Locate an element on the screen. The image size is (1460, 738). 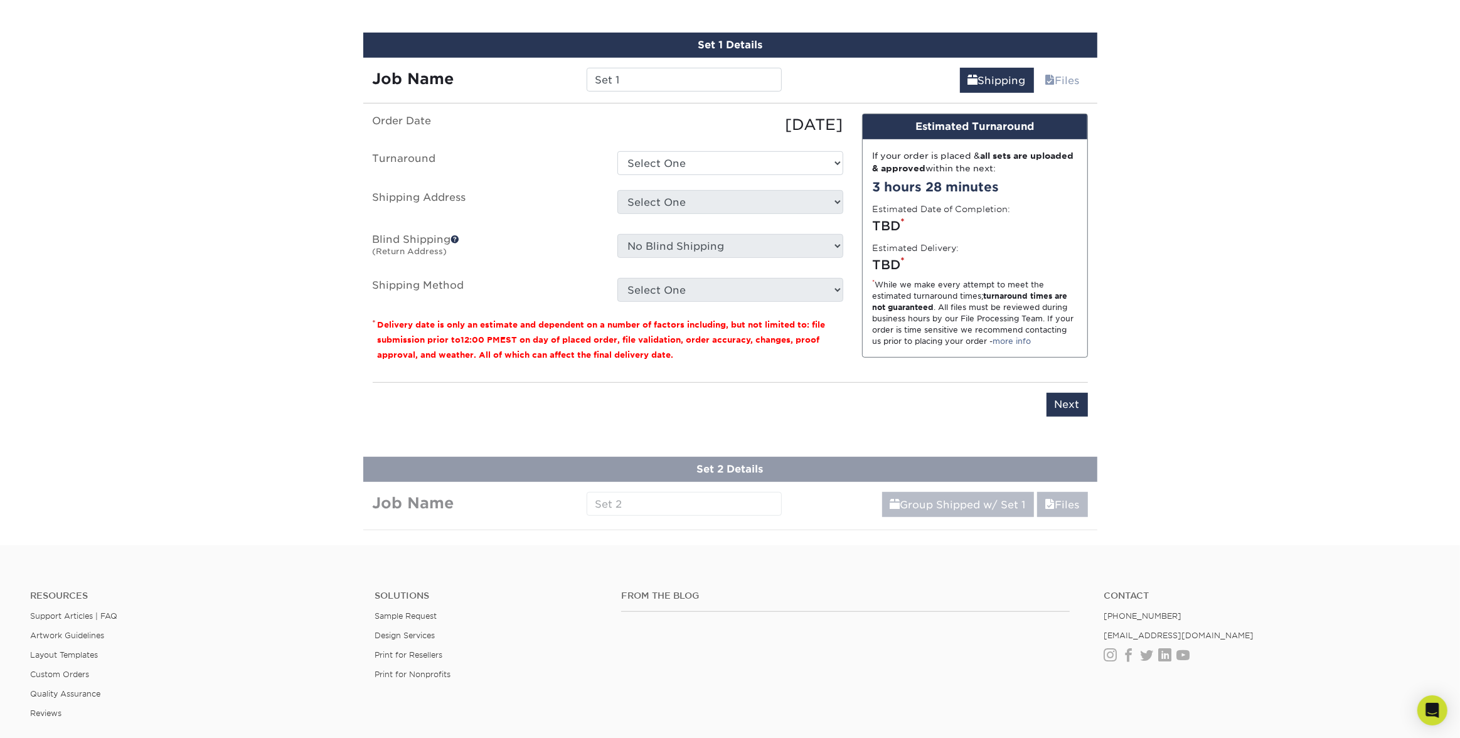
a: Contact is located at coordinates (1266, 595).